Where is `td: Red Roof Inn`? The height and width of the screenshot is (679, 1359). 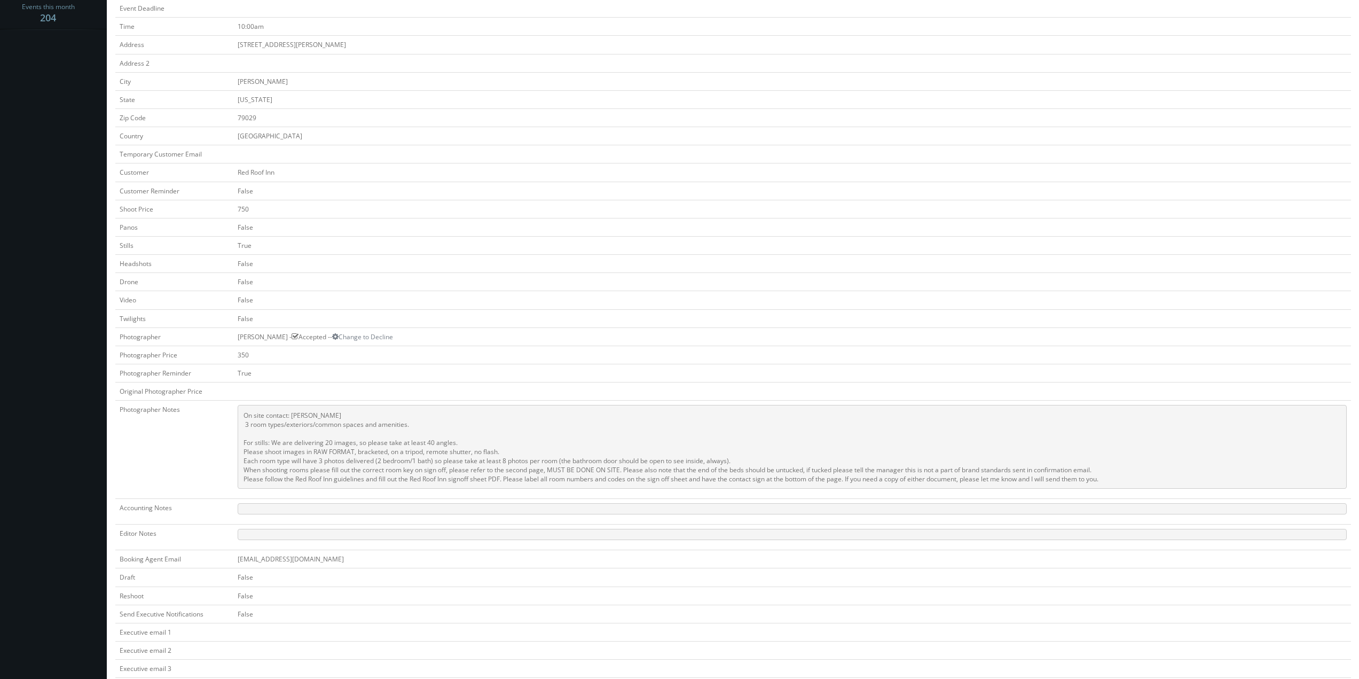
td: Red Roof Inn is located at coordinates (792, 173).